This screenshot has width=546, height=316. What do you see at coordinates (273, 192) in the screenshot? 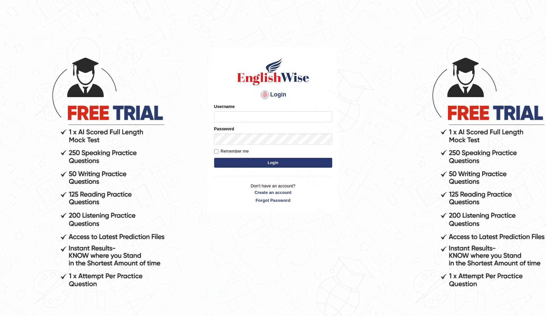
I see `a: Create an account` at bounding box center [273, 192].